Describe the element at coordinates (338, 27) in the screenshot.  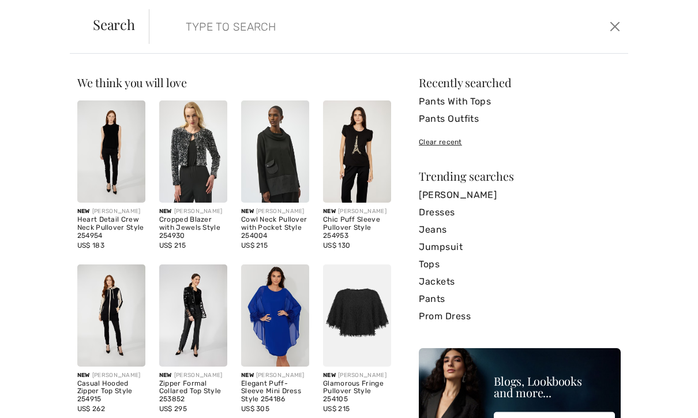
I see `input: TYPE TO SEARCH` at that location.